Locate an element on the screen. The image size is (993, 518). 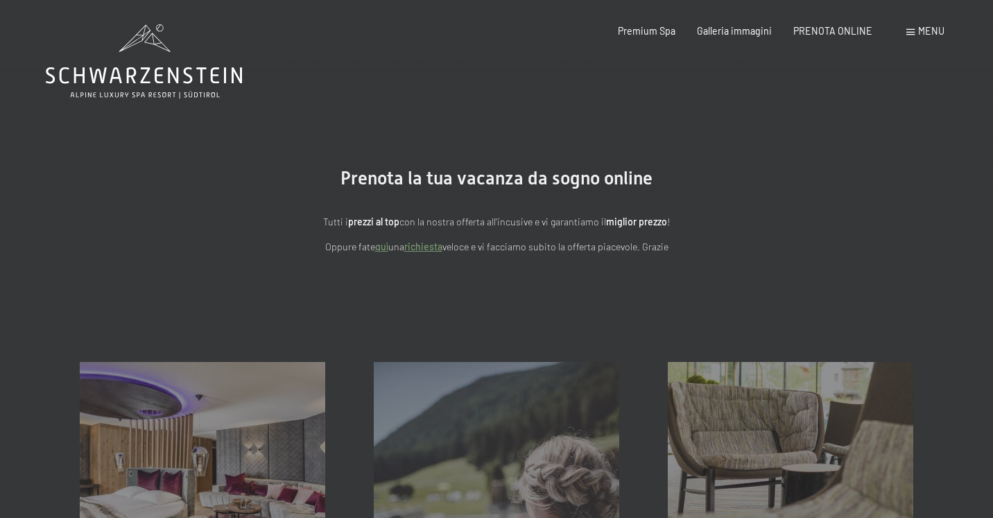
span: Menu is located at coordinates (931, 31).